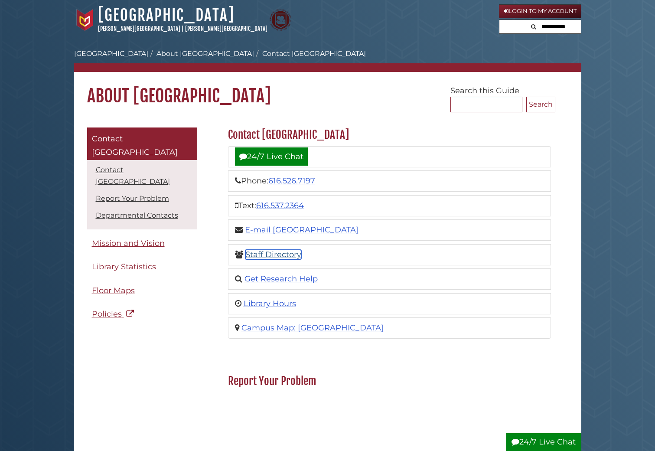 Image resolution: width=655 pixels, height=451 pixels. Describe the element at coordinates (540, 11) in the screenshot. I see `a: Login to My Account` at that location.